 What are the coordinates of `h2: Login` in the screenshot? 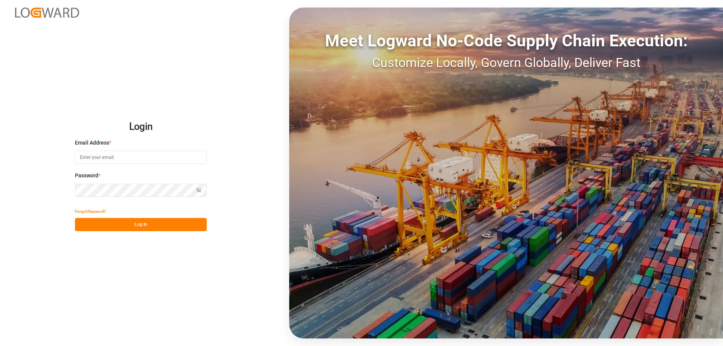 It's located at (141, 127).